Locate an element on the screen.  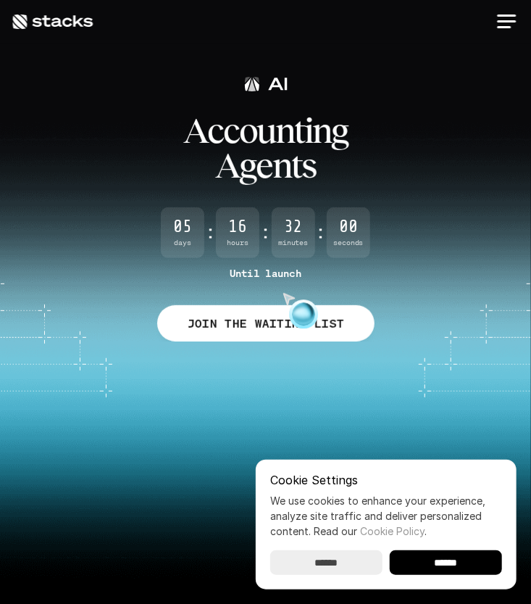
p: We use cookies to enhance your experience, analyze site traffic and deliver personalized content. is located at coordinates (386, 516).